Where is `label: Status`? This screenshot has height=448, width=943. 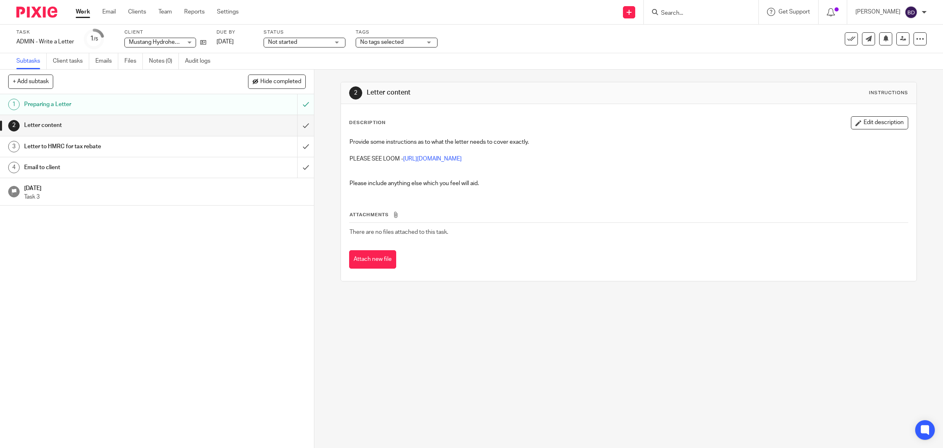 label: Status is located at coordinates (305, 32).